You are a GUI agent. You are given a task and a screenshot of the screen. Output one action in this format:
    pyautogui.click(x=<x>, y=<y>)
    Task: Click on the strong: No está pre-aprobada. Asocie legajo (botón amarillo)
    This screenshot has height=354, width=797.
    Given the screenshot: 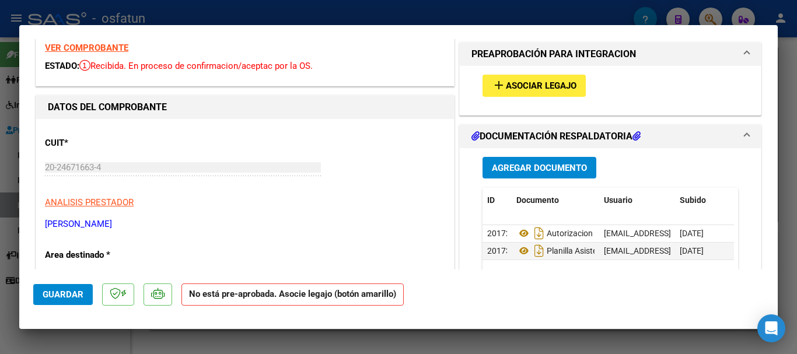 What is the action you would take?
    pyautogui.click(x=292, y=295)
    